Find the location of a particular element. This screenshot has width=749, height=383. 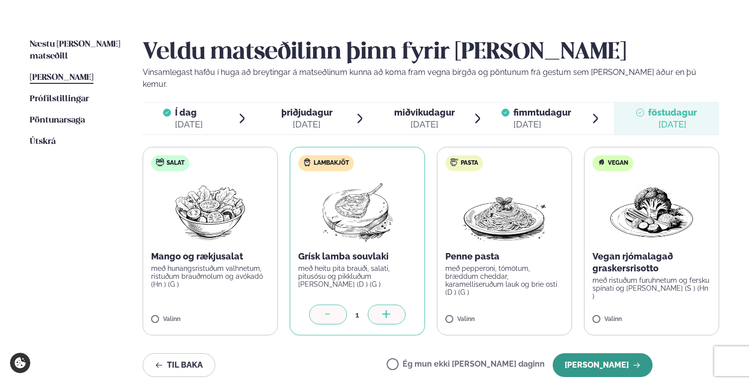

span: Pasta is located at coordinates (469, 163).